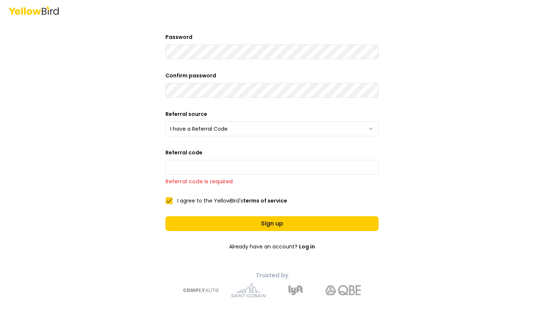 This screenshot has width=544, height=311. Describe the element at coordinates (272, 275) in the screenshot. I see `p: Trusted by` at that location.